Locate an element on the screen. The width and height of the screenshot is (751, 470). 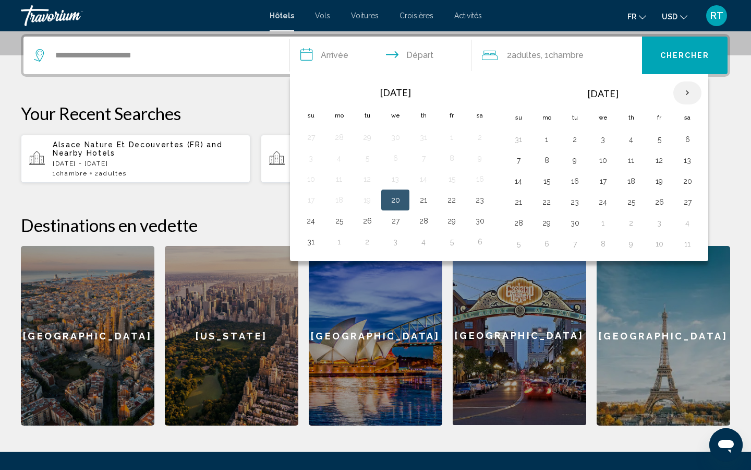
button: Change currency is located at coordinates (675, 16).